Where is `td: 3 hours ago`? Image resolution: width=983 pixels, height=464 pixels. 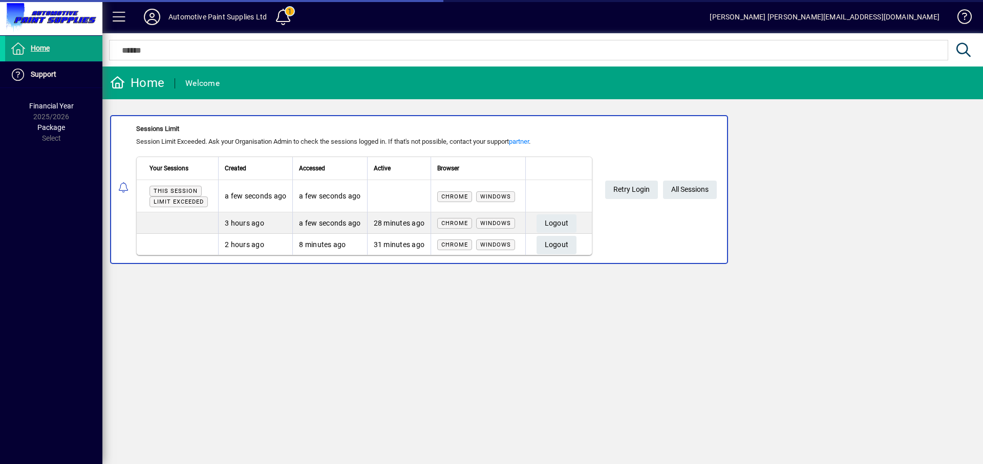
td: 3 hours ago is located at coordinates (255, 223).